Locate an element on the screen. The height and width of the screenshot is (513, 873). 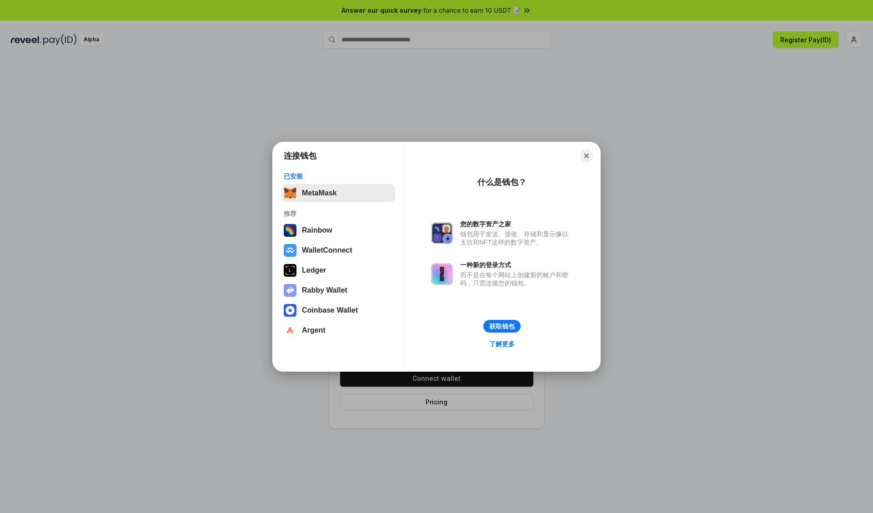
button: Coinbase Wallet is located at coordinates (338, 310).